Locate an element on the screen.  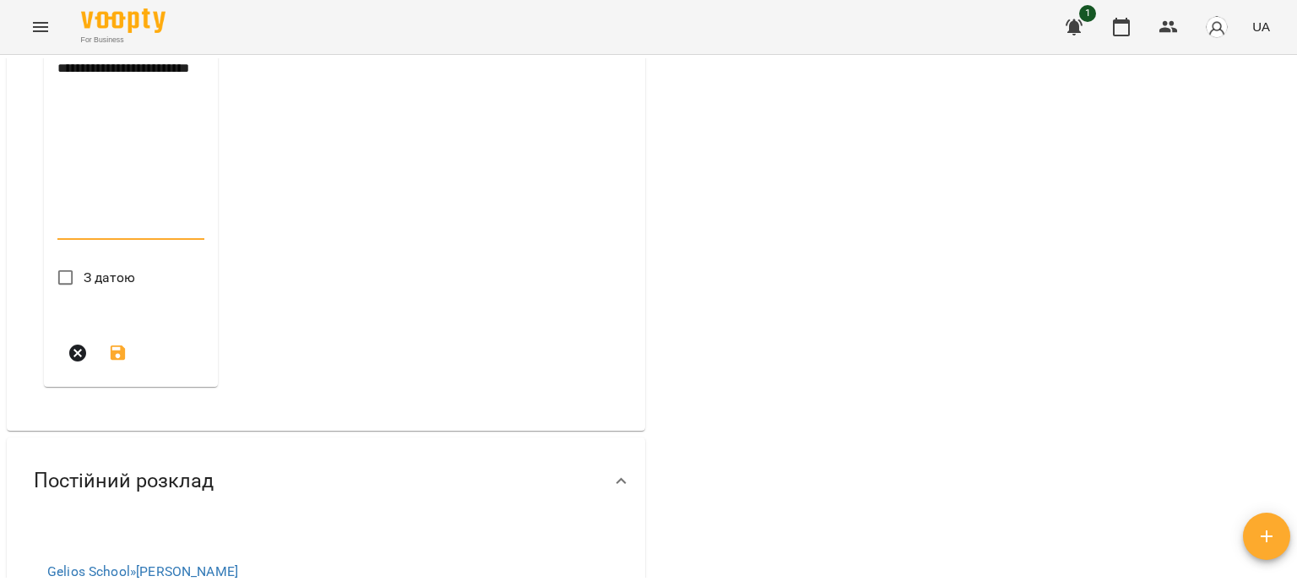
span: UA is located at coordinates (1261, 26).